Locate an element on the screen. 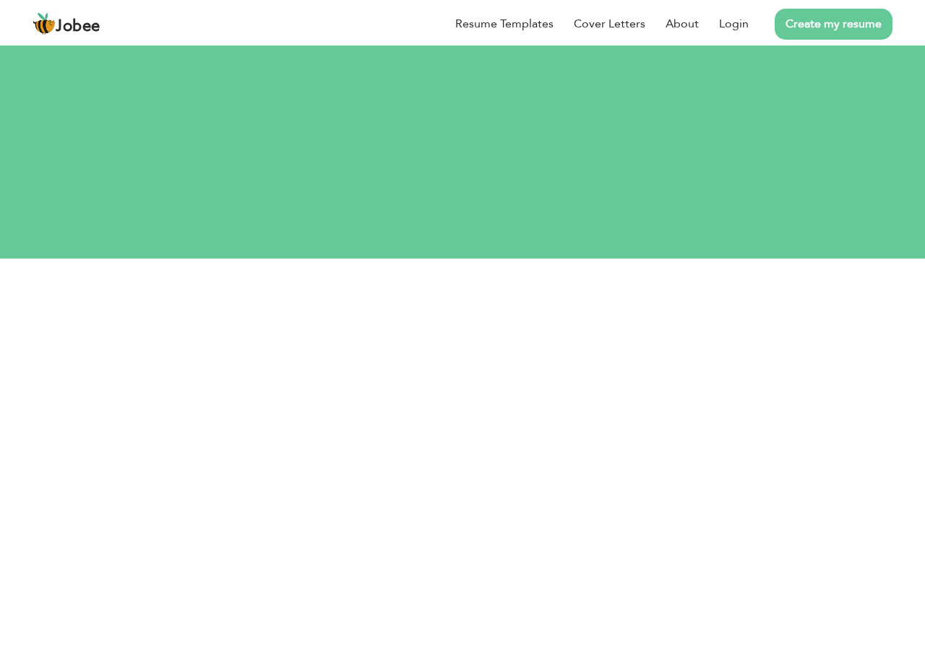 The image size is (925, 647). span: Jobee is located at coordinates (78, 27).